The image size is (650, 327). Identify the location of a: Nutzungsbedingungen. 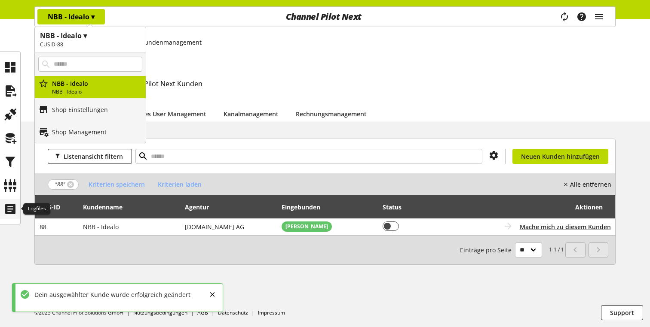
(160, 313).